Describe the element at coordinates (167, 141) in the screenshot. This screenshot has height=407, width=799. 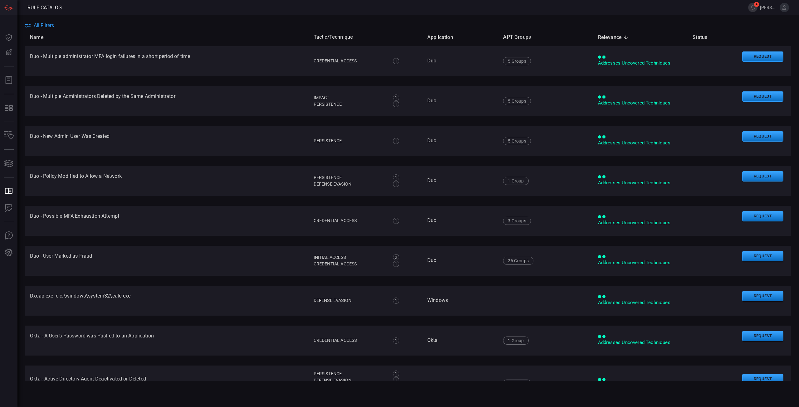
I see `td: Duo - New Admin User Was Created` at that location.